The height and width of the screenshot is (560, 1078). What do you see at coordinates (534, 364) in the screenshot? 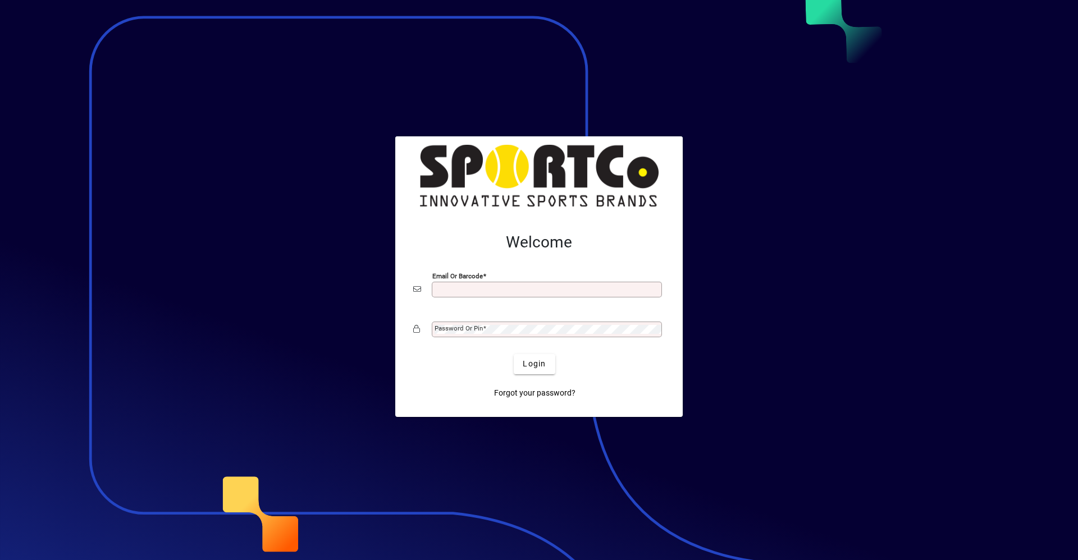
I see `button: Login` at bounding box center [534, 364].